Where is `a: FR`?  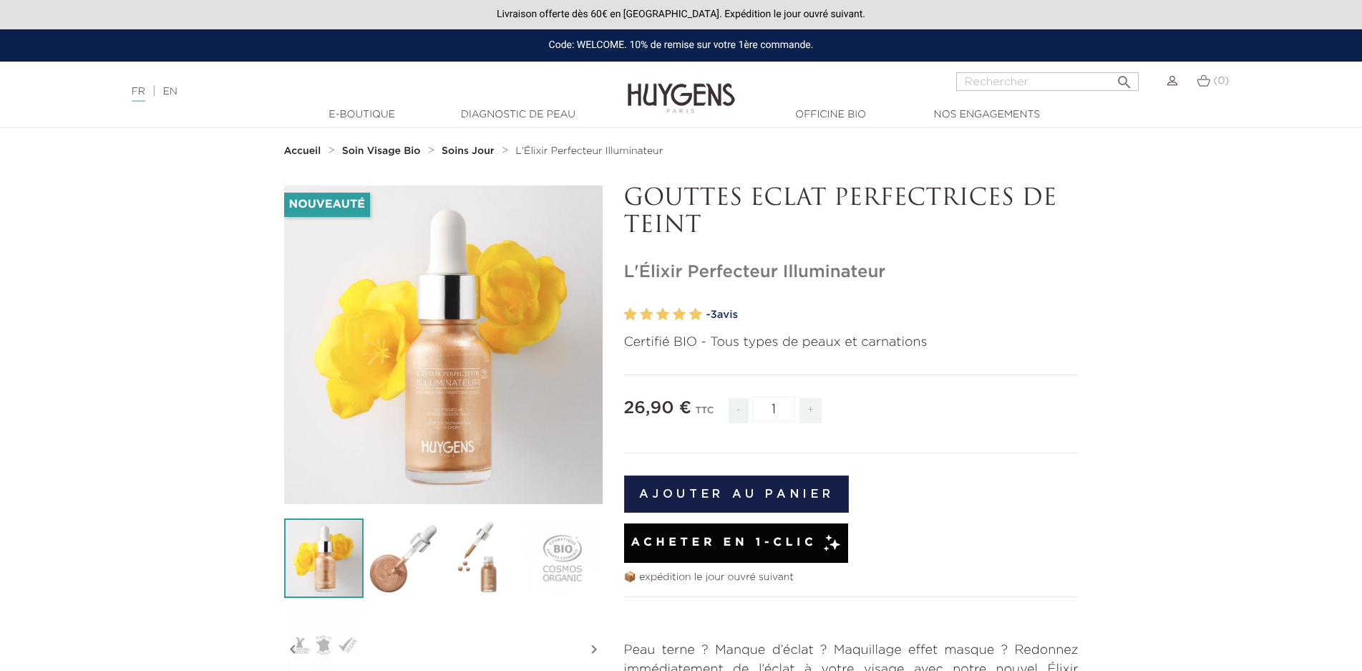 a: FR is located at coordinates (138, 94).